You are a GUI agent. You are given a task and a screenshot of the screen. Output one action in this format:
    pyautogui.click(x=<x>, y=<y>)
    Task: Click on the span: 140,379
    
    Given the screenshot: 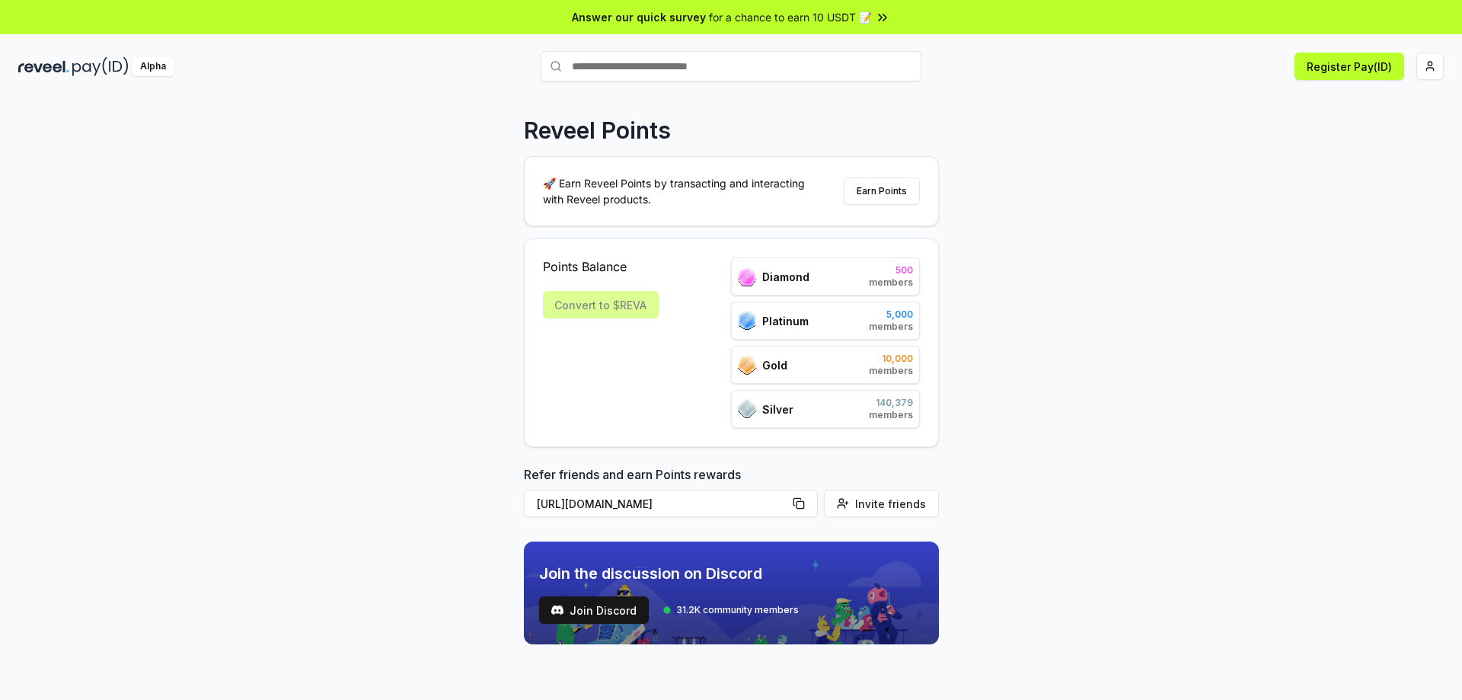 What is the action you would take?
    pyautogui.click(x=891, y=403)
    